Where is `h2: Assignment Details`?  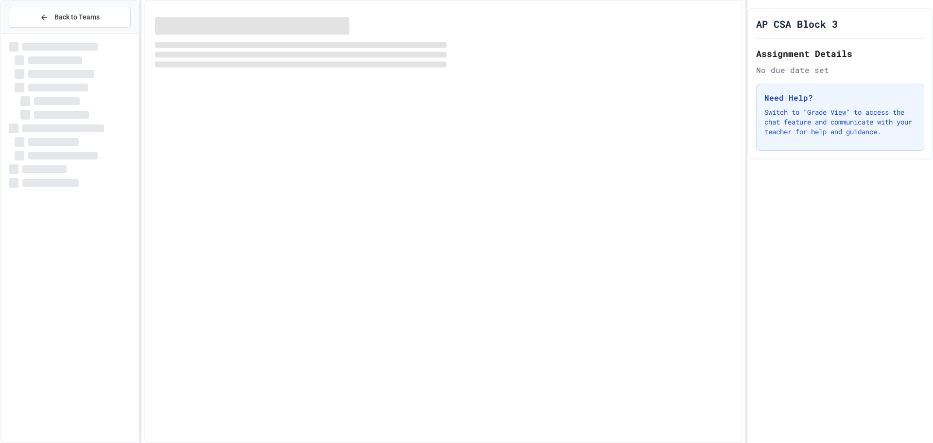 h2: Assignment Details is located at coordinates (840, 53).